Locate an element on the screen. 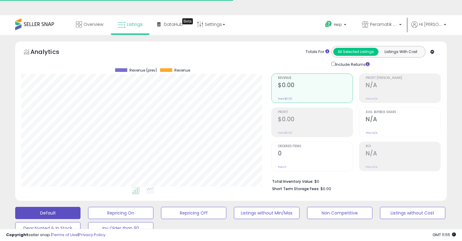  button: Default is located at coordinates (48, 213).